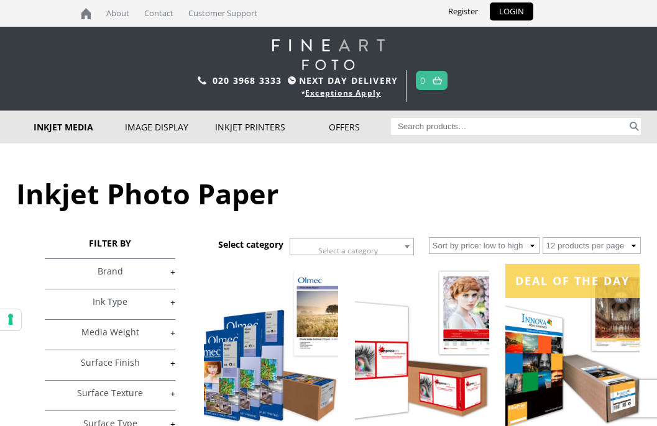  What do you see at coordinates (437, 80) in the screenshot?
I see `img: basket.svg` at bounding box center [437, 80].